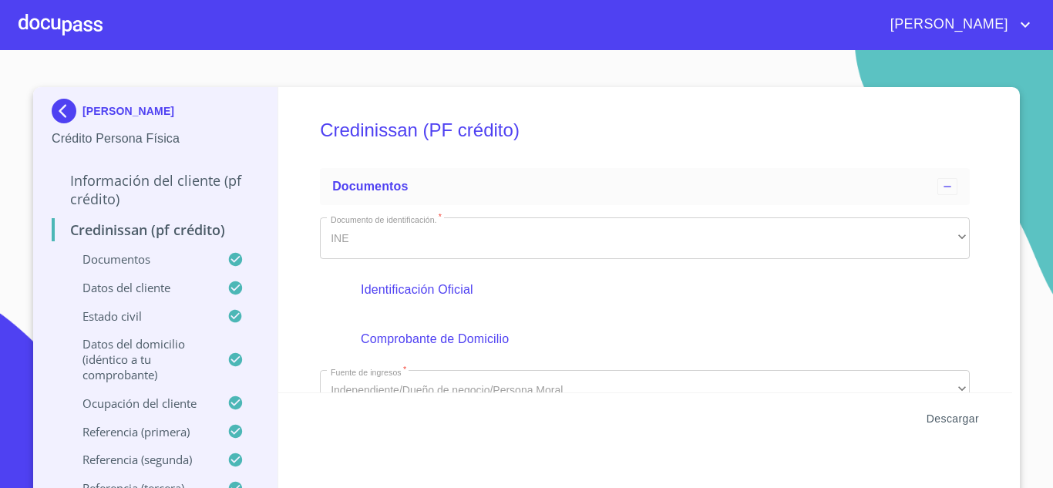  What do you see at coordinates (140, 316) in the screenshot?
I see `p: Estado civil` at bounding box center [140, 316].